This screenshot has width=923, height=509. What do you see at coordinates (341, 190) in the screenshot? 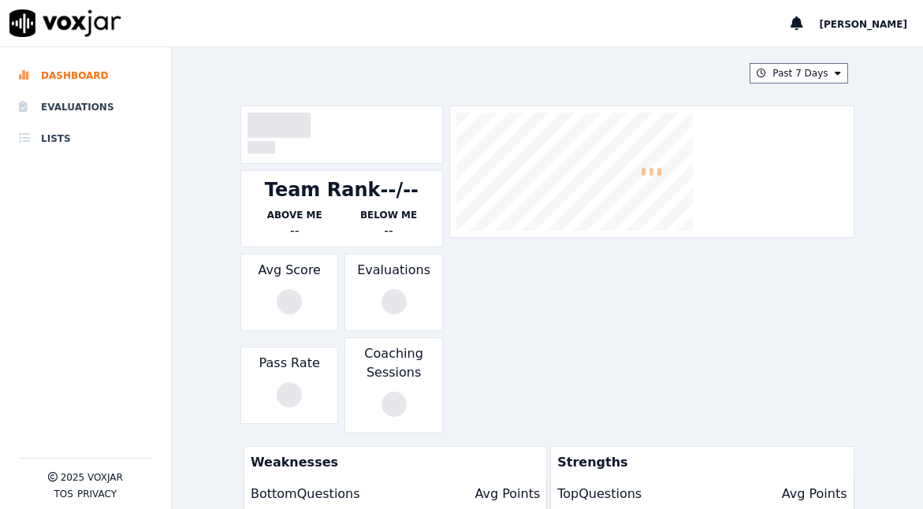
I see `div: Team Rank --/--` at bounding box center [341, 190].